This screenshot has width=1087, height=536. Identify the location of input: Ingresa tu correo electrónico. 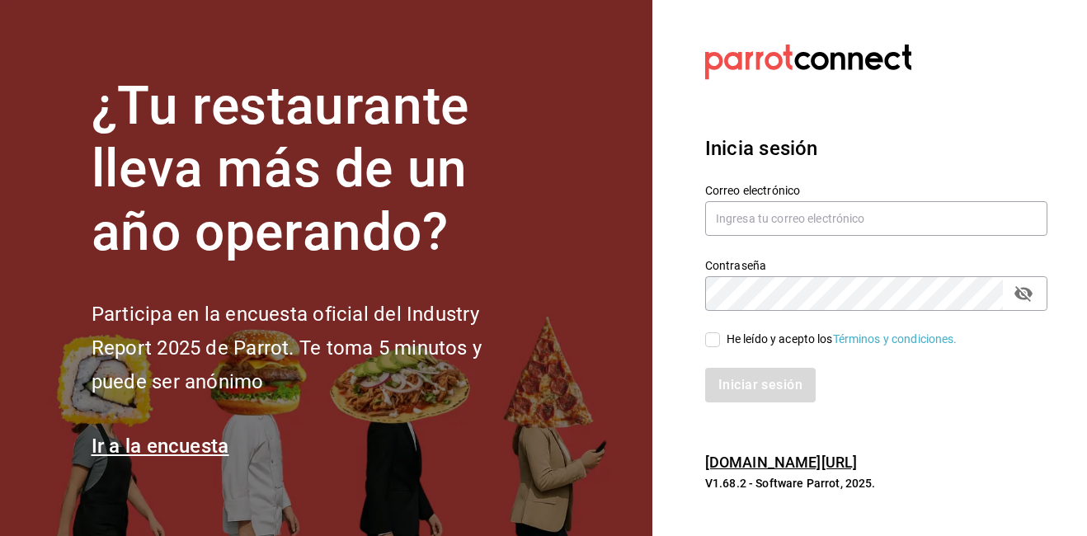
(876, 218).